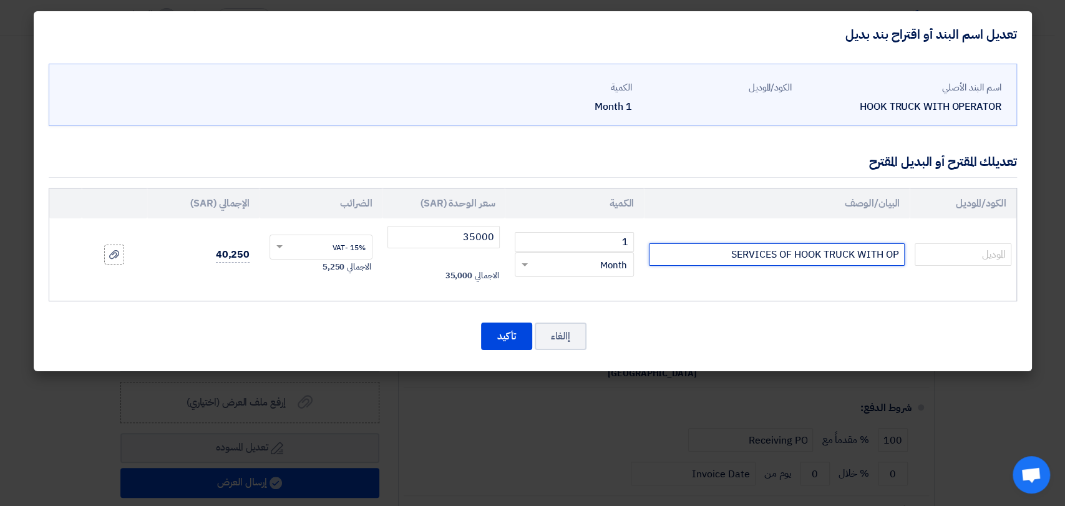 This screenshot has height=506, width=1065. What do you see at coordinates (443, 237) in the screenshot?
I see `input: أدخل سعر الوحدة` at bounding box center [443, 237].